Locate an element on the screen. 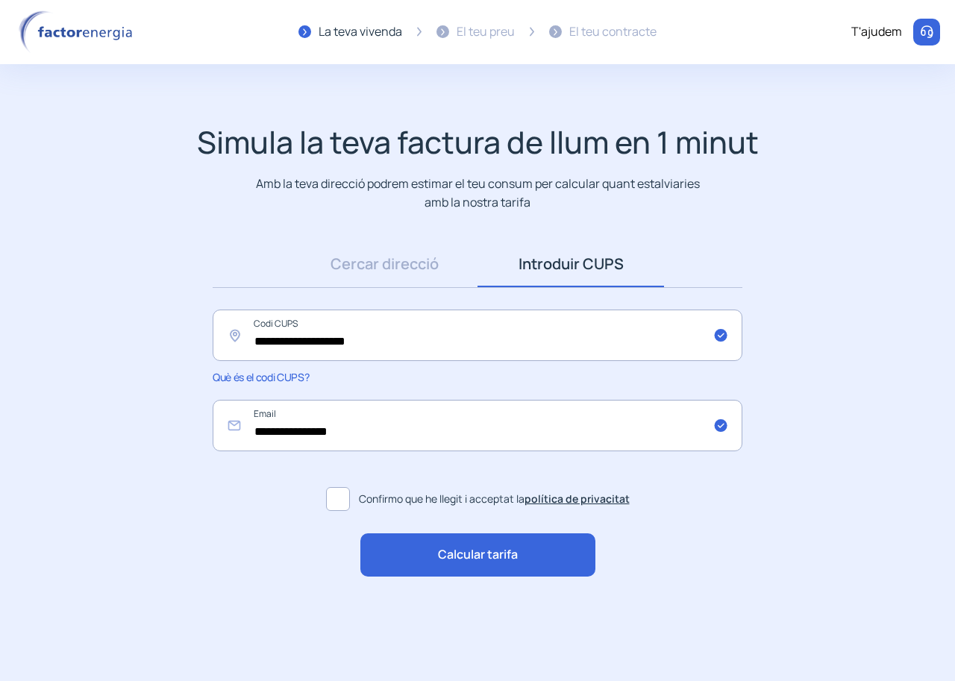 This screenshot has height=681, width=955. a: Cercar direcció is located at coordinates (384, 264).